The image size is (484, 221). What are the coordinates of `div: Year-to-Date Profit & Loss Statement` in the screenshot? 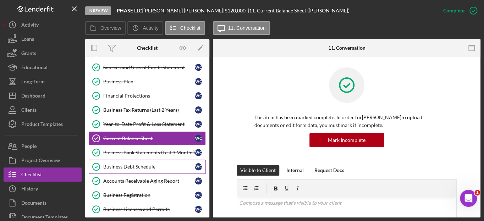 It's located at (149, 124).